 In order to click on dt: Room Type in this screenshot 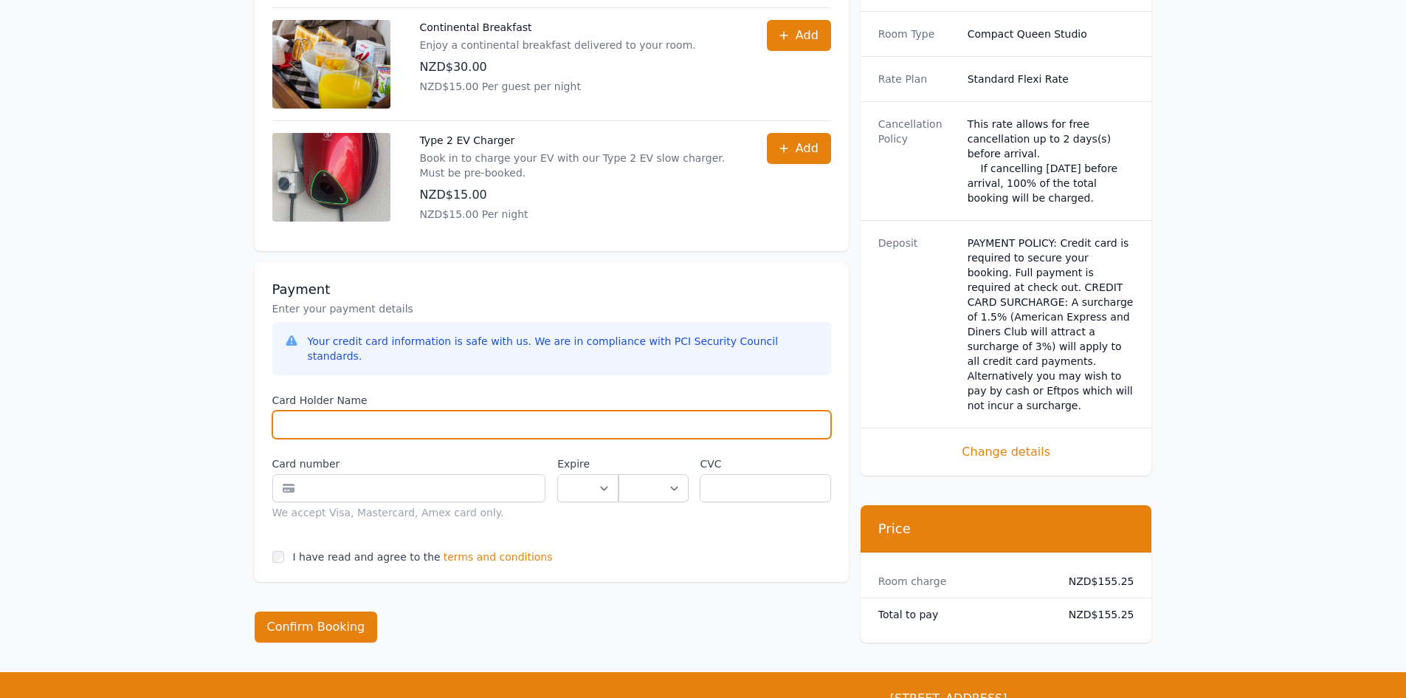, I will do `click(917, 34)`.